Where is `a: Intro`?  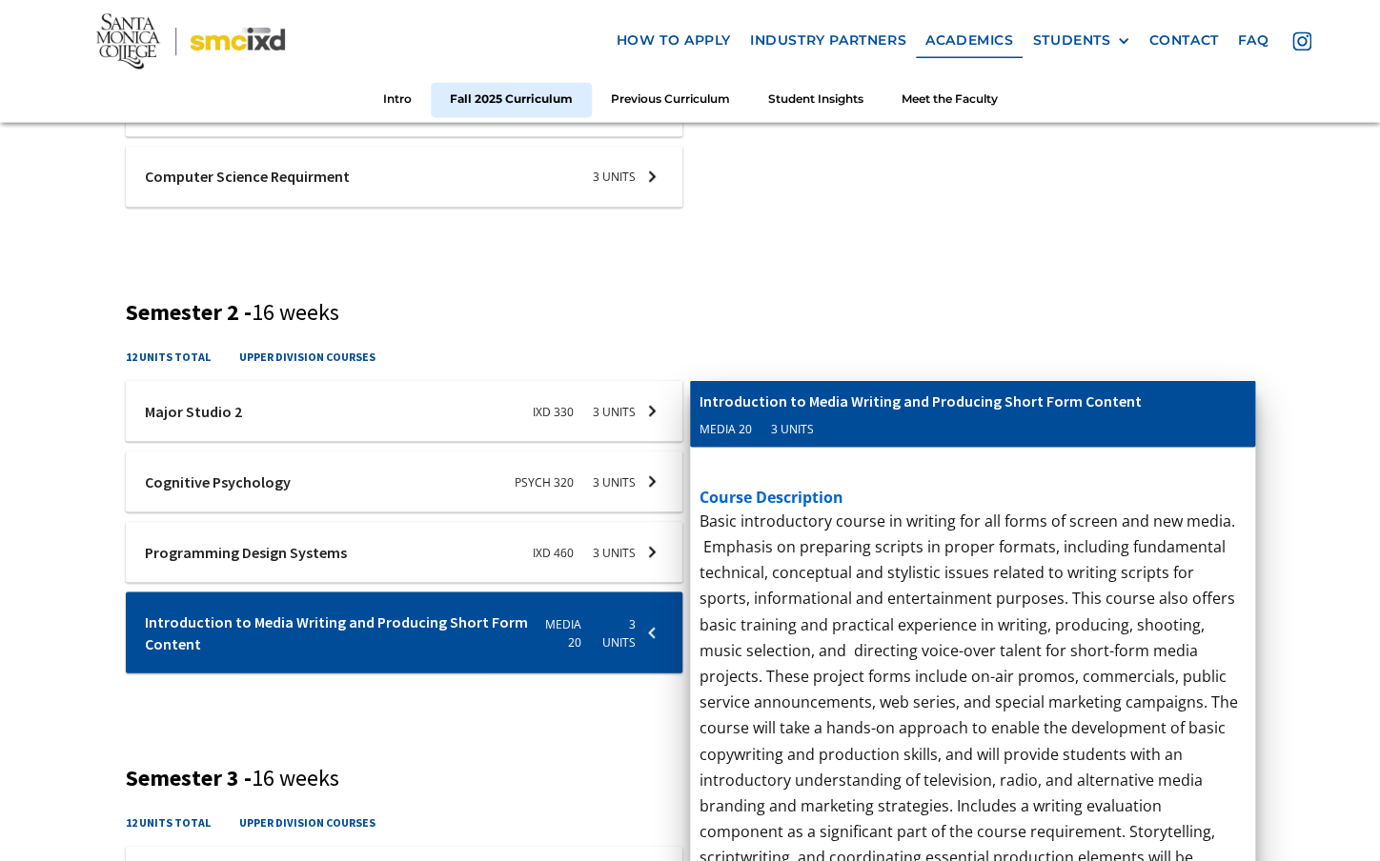 a: Intro is located at coordinates (397, 100).